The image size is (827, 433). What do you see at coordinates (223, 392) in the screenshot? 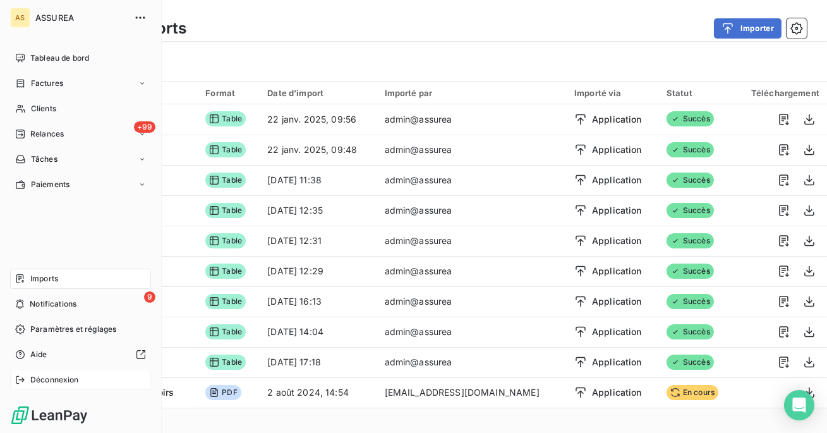
I see `span: PDF` at bounding box center [223, 392].